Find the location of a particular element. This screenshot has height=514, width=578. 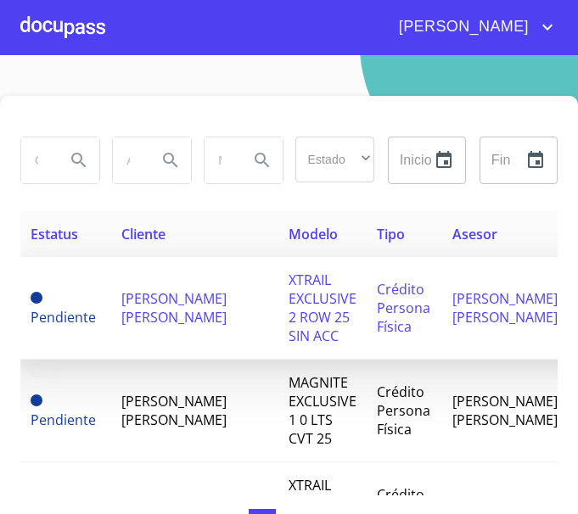

span: XTRAIL EXCLUSIVE 2 ROW 25 SIN ACC is located at coordinates (323, 308).